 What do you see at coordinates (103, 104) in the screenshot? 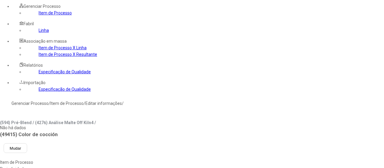
I see `a: Editar informações` at bounding box center [103, 104].